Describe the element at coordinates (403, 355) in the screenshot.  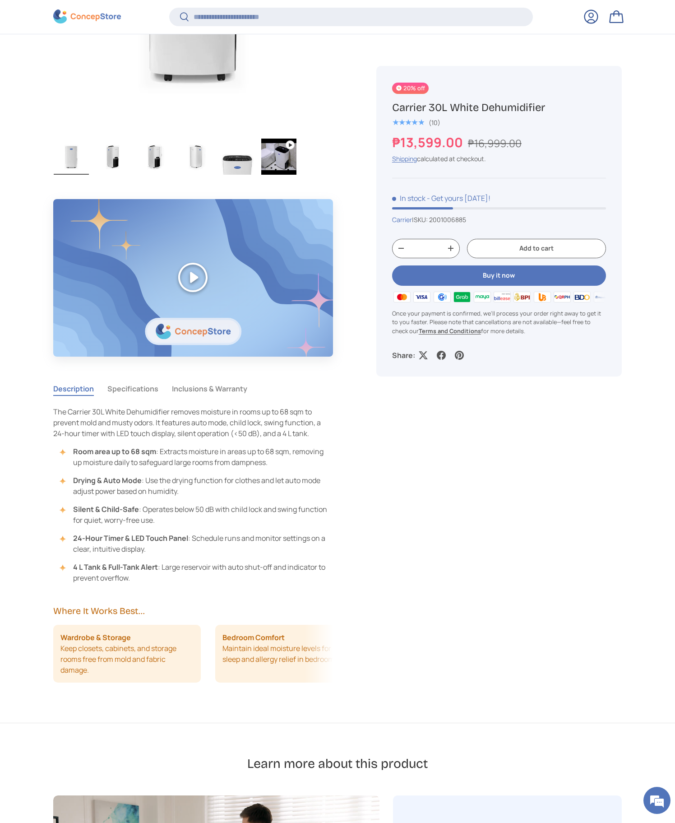
I see `p: Share:` at that location.